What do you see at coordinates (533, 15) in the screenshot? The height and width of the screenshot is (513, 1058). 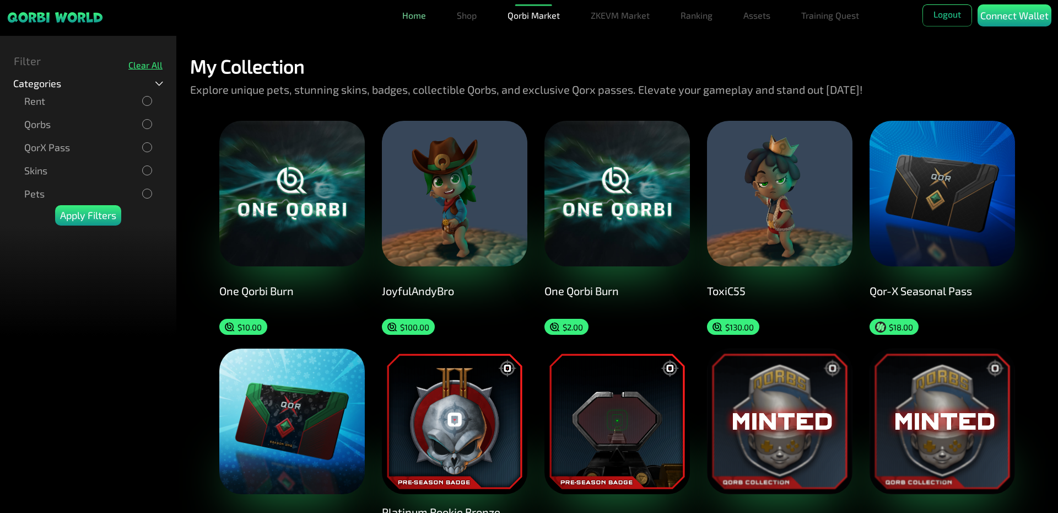 I see `a: Qorbi Market` at bounding box center [533, 15].